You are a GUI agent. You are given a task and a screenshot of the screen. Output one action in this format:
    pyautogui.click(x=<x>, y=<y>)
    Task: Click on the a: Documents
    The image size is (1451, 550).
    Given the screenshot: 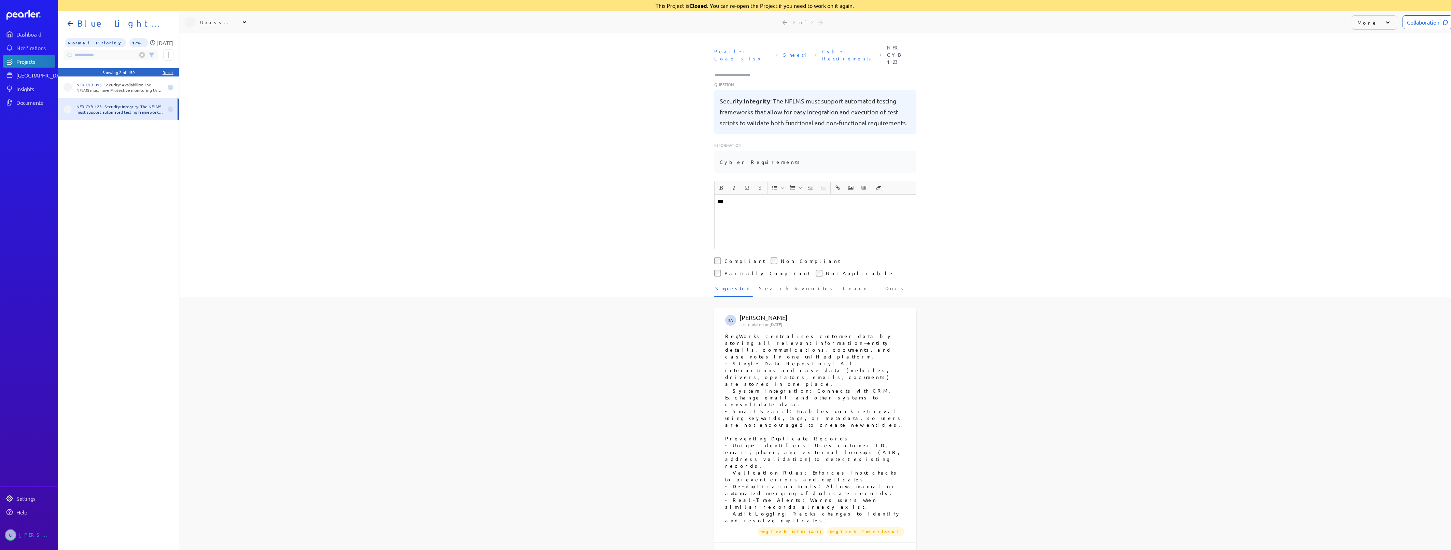 What is the action you would take?
    pyautogui.click(x=29, y=102)
    